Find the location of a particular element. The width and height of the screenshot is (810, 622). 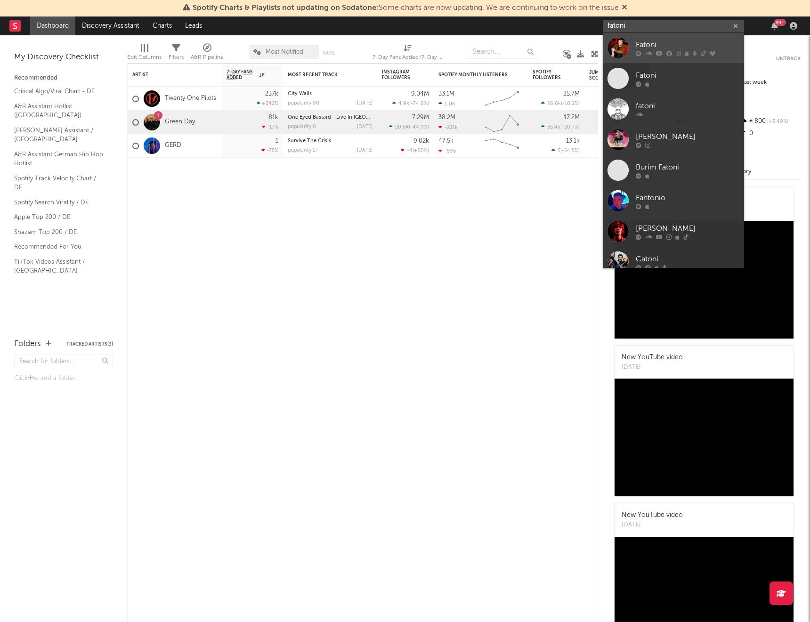

button: 99+ is located at coordinates (774, 26).